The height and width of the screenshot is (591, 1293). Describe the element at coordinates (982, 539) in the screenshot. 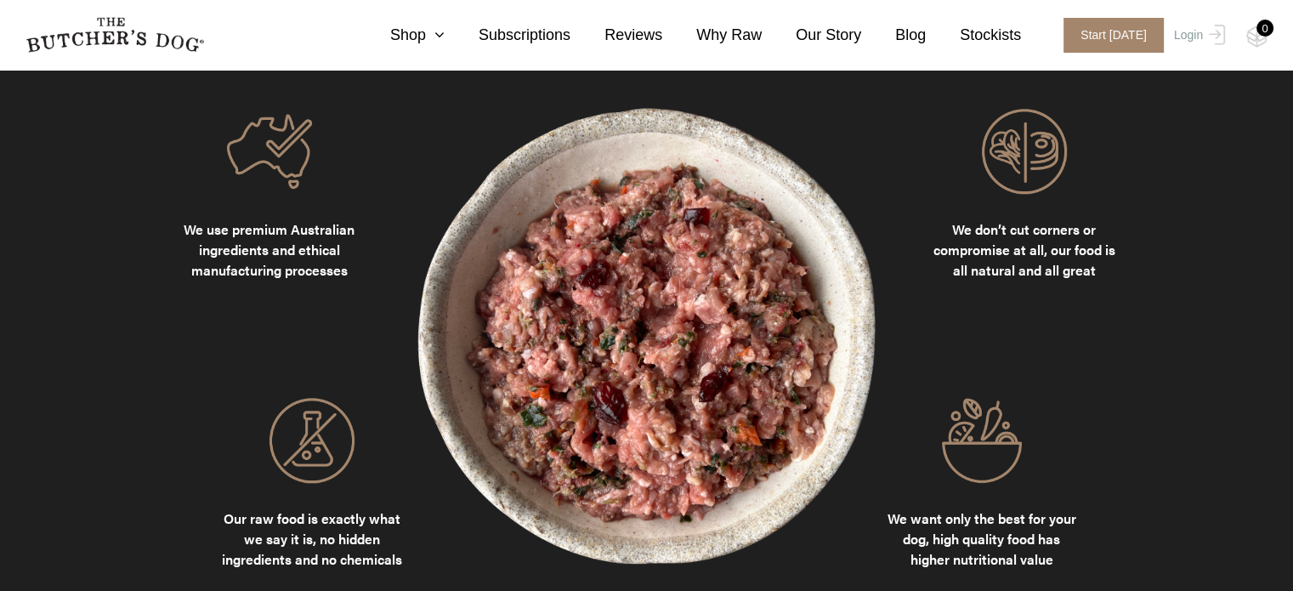

I see `p: We want only the best for your dog, high quality food has higher nutritional value` at that location.